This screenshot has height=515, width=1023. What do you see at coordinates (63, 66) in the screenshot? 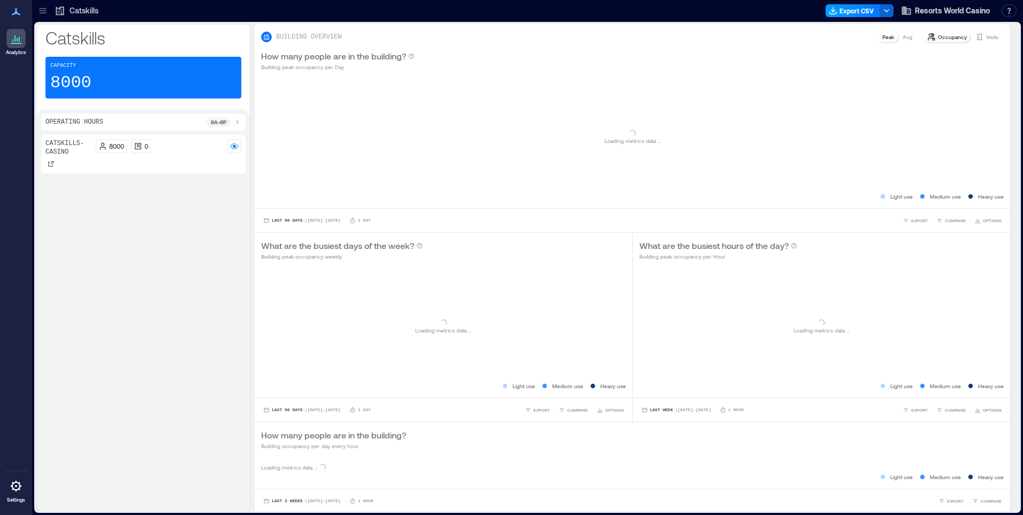
I see `p: Capacity` at bounding box center [63, 66].